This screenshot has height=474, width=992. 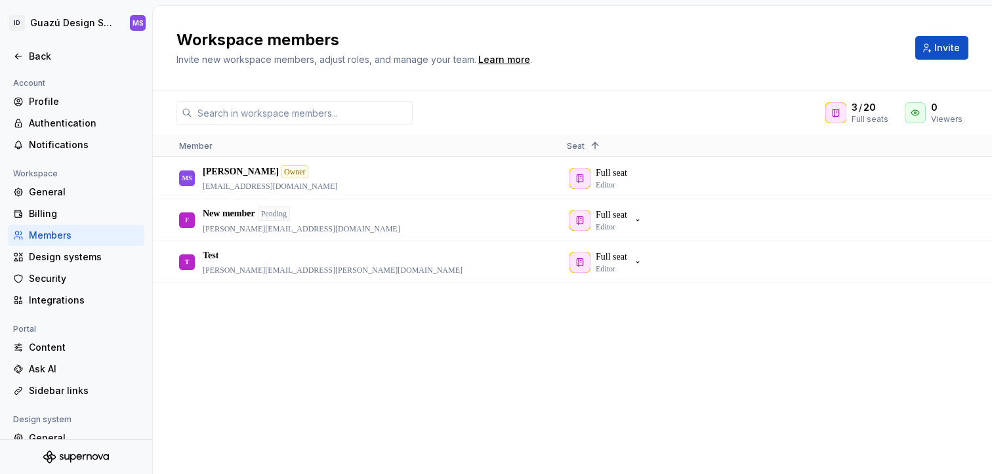 What do you see at coordinates (76, 391) in the screenshot?
I see `a: Sidebar links` at bounding box center [76, 391].